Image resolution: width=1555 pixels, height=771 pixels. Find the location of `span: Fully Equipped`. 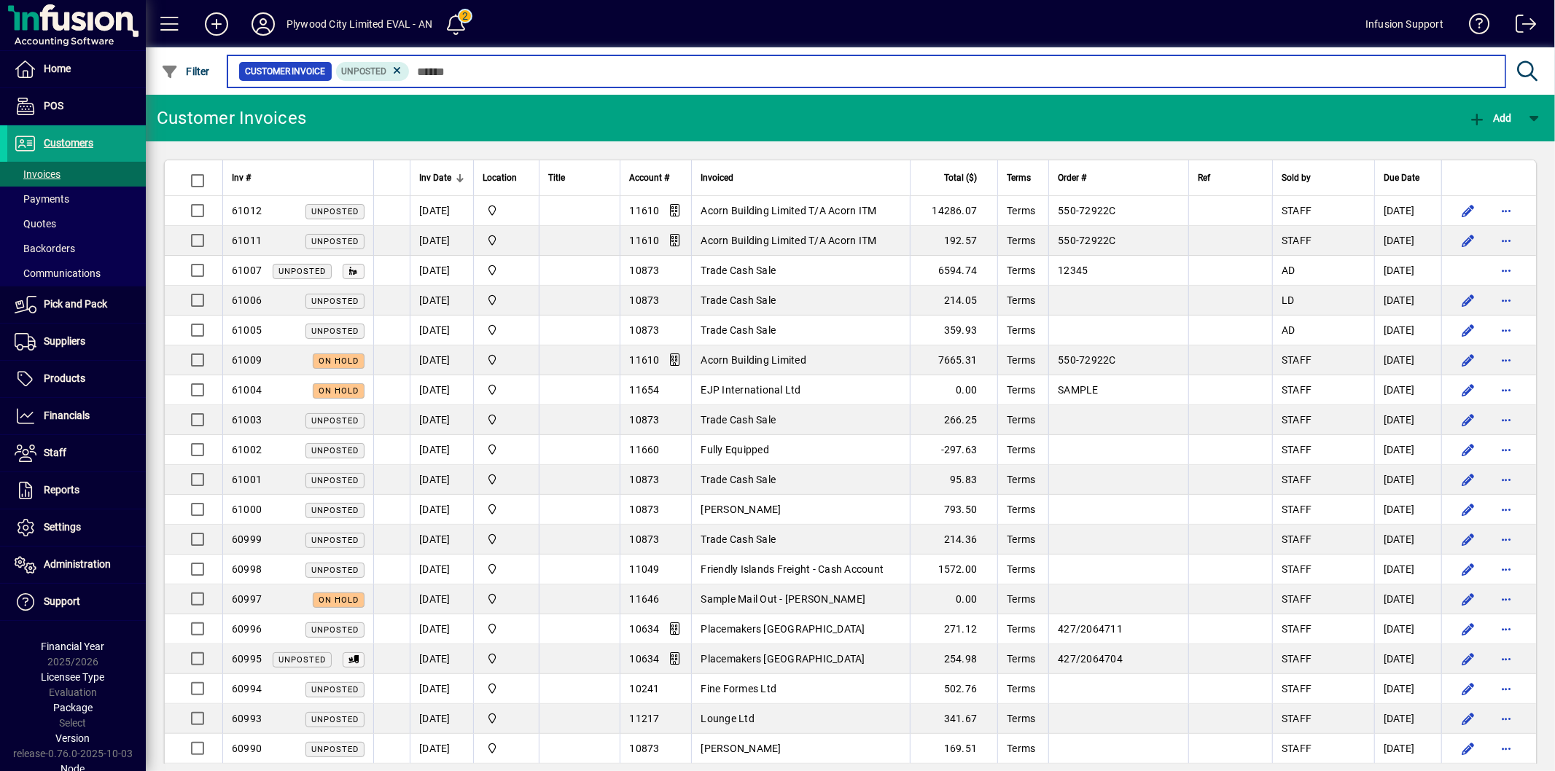

span: Fully Equipped is located at coordinates (735, 450).